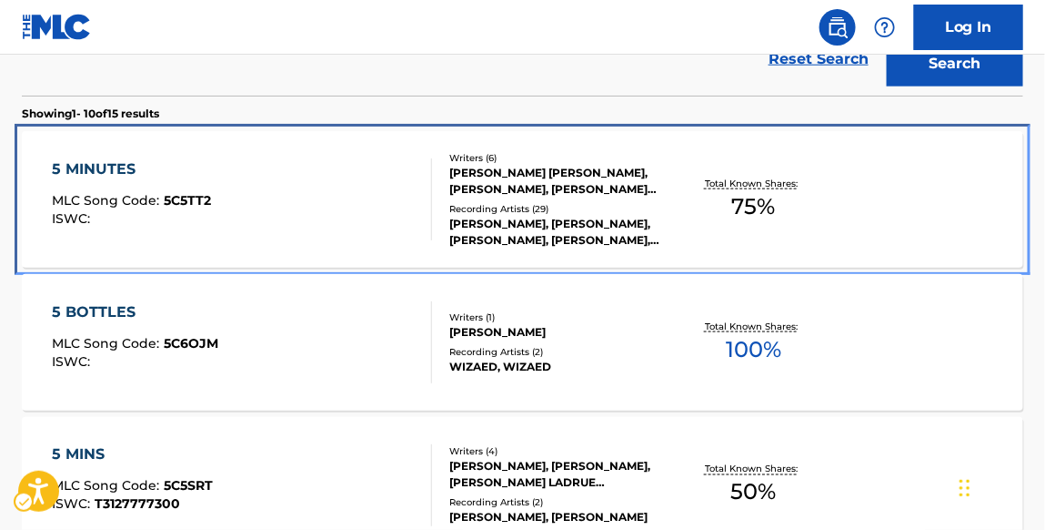 This screenshot has height=530, width=1045. Describe the element at coordinates (969, 27) in the screenshot. I see `a: Log In` at that location.